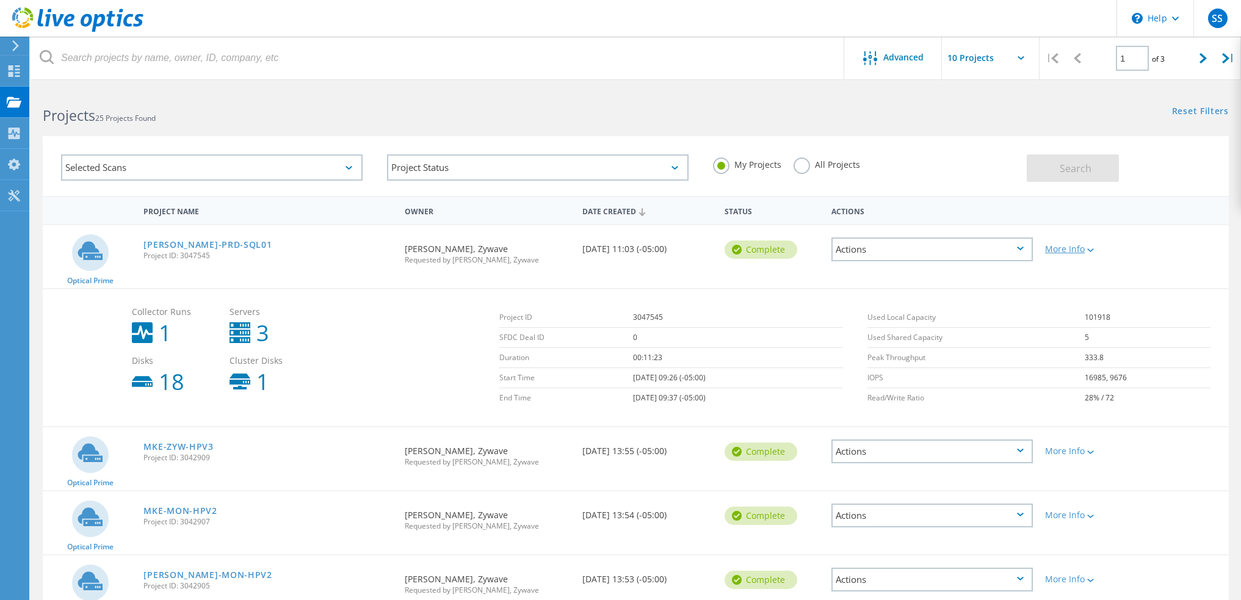  I want to click on div: Selected Scans, so click(212, 167).